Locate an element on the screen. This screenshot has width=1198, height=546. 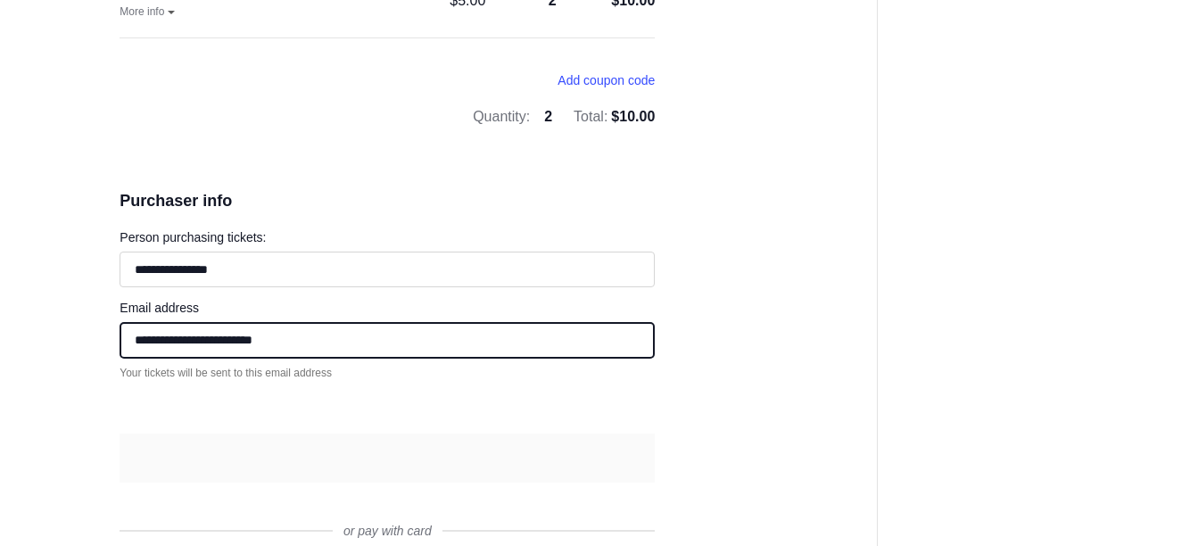
span: Quantity: is located at coordinates (501, 116).